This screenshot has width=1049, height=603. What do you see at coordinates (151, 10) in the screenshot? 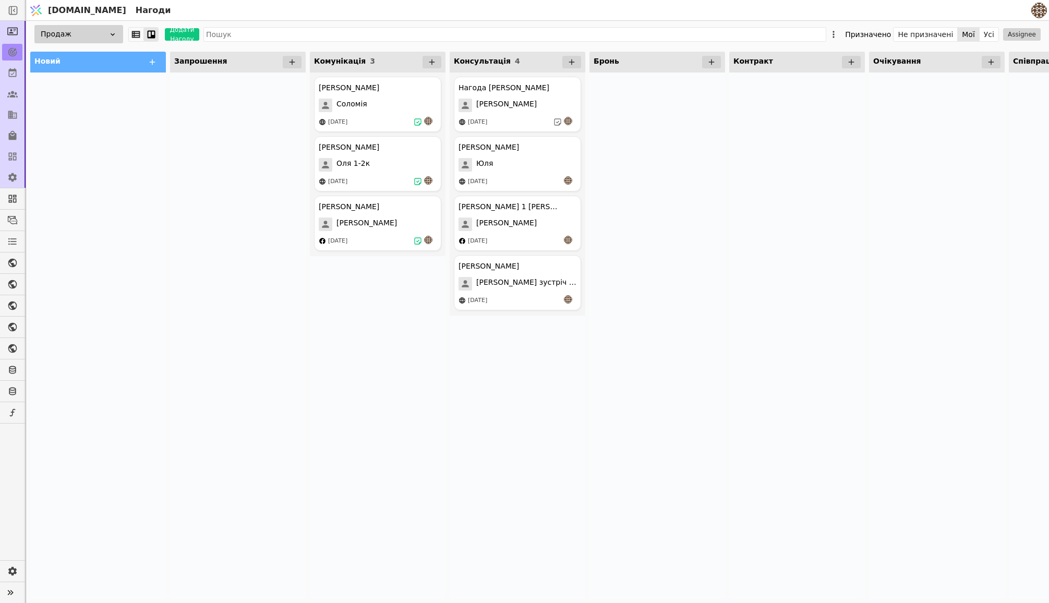
I see `h2: Нагоди` at bounding box center [151, 10].